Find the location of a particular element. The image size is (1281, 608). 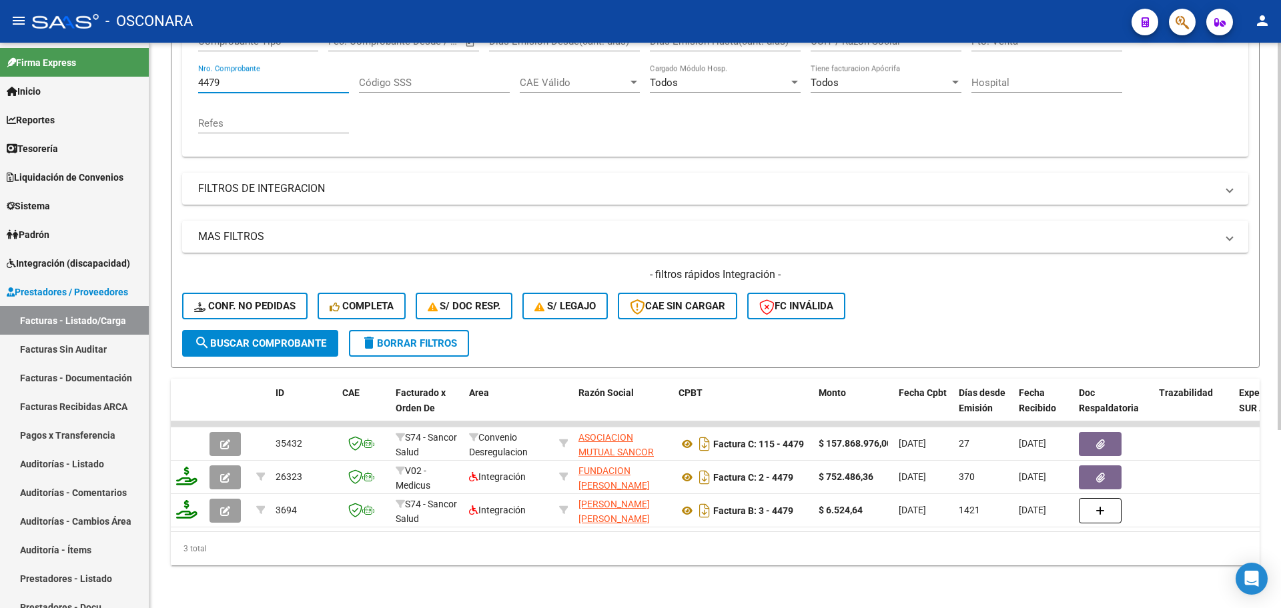

span: Días desde Emisión is located at coordinates (982, 400).